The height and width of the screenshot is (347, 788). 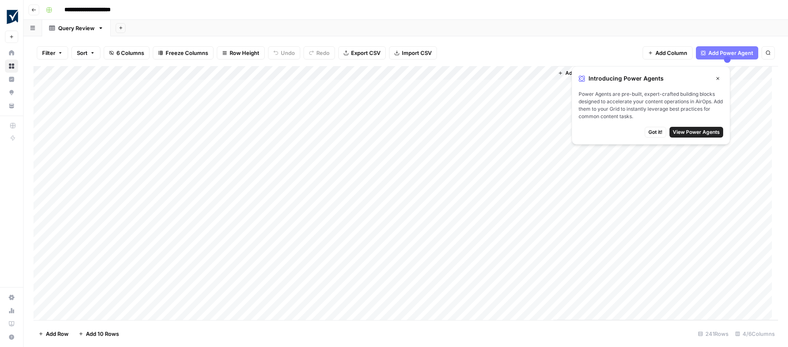 I want to click on a: Learning Hub, so click(x=12, y=324).